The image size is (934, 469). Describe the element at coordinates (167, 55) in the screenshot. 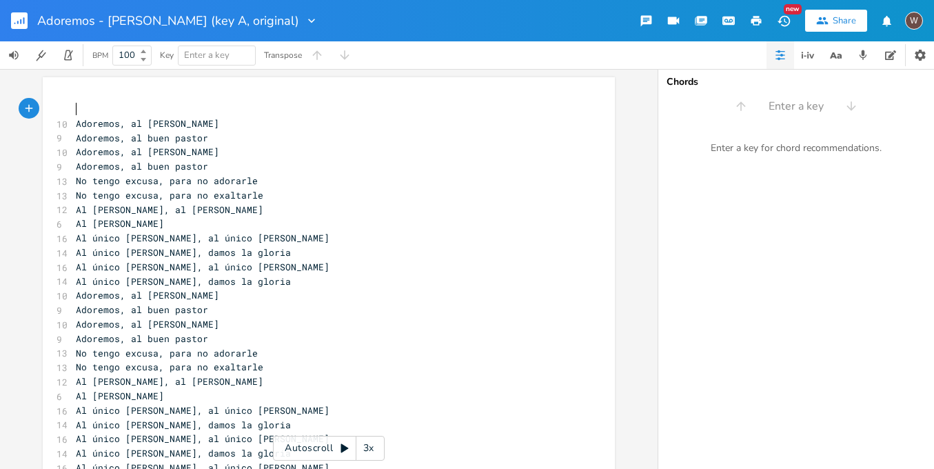

I see `div: Key` at that location.